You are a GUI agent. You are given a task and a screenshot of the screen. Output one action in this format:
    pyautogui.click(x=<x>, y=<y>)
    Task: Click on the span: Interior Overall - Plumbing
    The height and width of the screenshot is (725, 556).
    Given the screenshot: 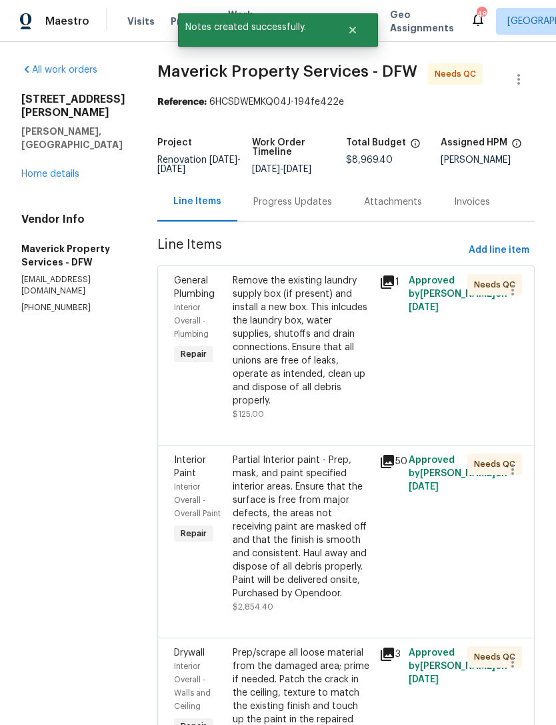 What is the action you would take?
    pyautogui.click(x=191, y=321)
    